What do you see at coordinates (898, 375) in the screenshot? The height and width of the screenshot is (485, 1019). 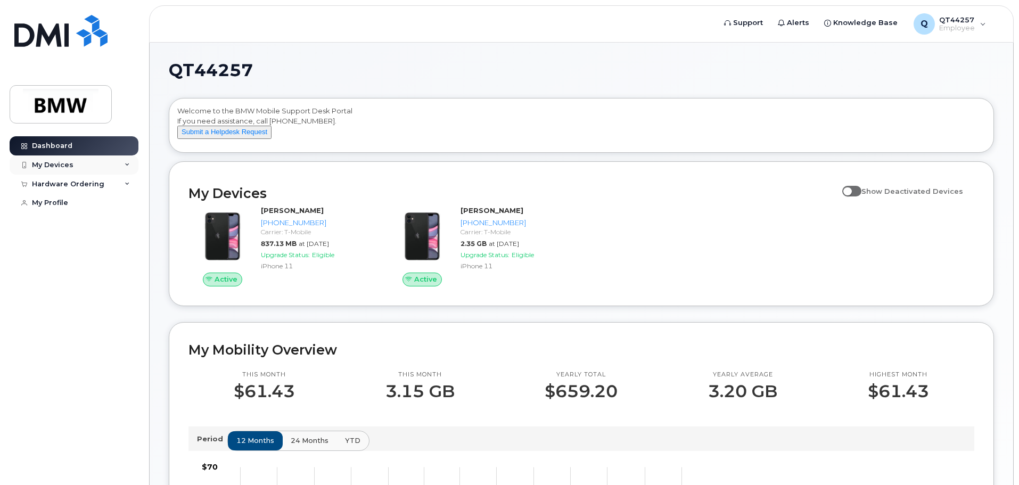 I see `p: Highest month` at bounding box center [898, 375].